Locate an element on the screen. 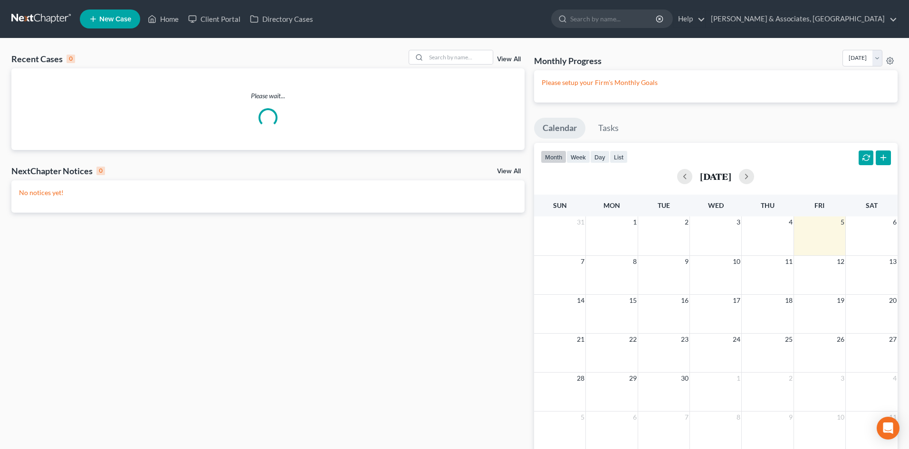 The width and height of the screenshot is (909, 449). a: Calendar is located at coordinates (559, 128).